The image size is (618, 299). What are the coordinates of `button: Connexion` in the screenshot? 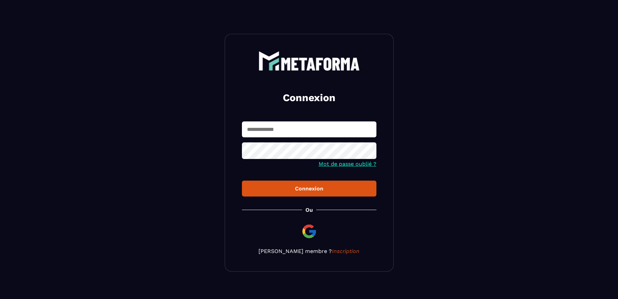 It's located at (309, 188).